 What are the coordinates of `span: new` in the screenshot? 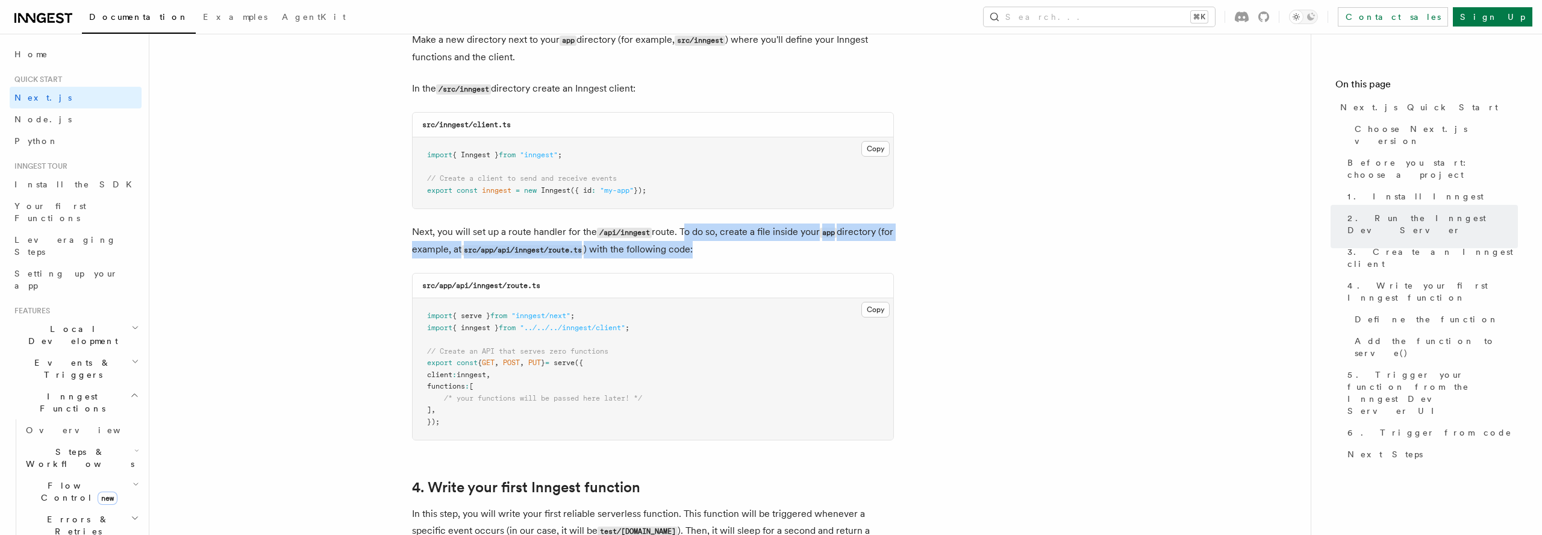 It's located at (530, 190).